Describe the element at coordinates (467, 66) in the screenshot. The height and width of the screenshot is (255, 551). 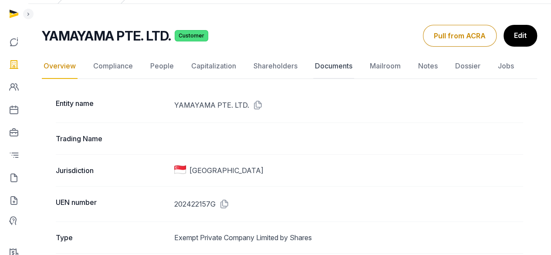
I see `a: Dossier` at that location.